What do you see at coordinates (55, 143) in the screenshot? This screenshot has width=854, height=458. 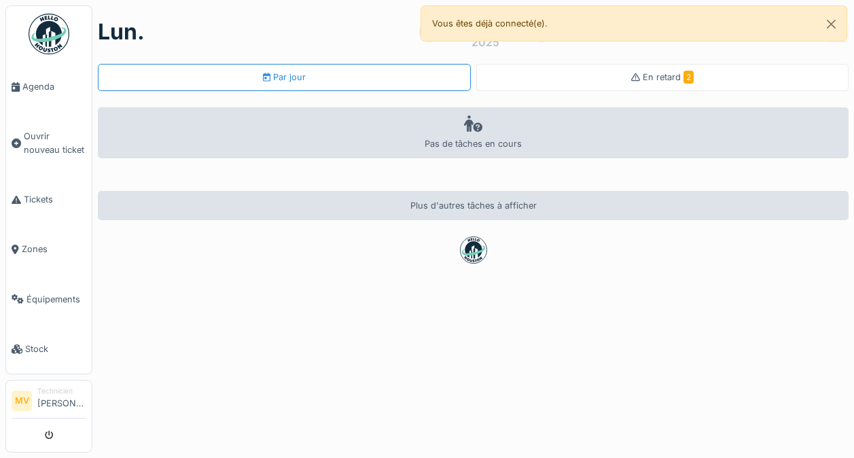 I see `span: Ouvrir nouveau ticket` at bounding box center [55, 143].